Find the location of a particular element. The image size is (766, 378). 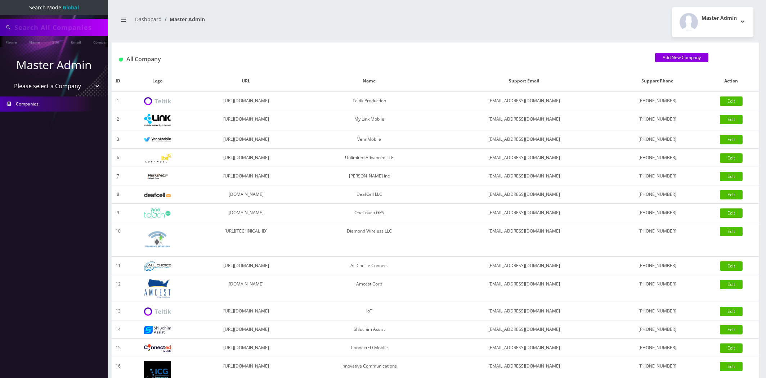

img: My Link Mobile is located at coordinates (157, 120).